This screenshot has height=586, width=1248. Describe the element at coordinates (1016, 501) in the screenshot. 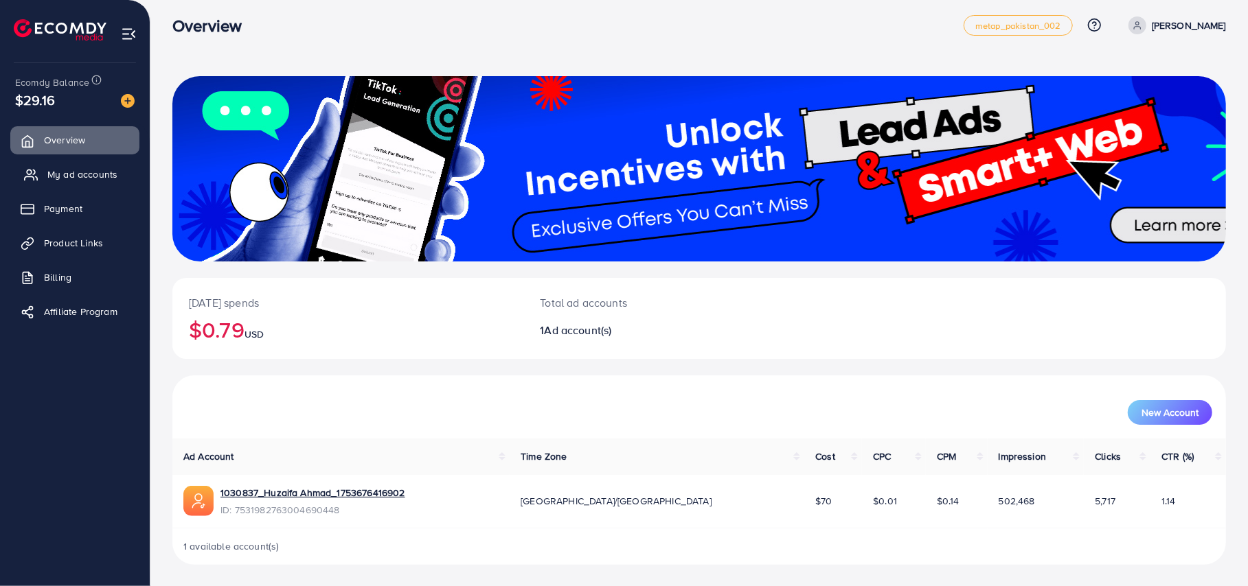

I see `span: 502,468` at that location.